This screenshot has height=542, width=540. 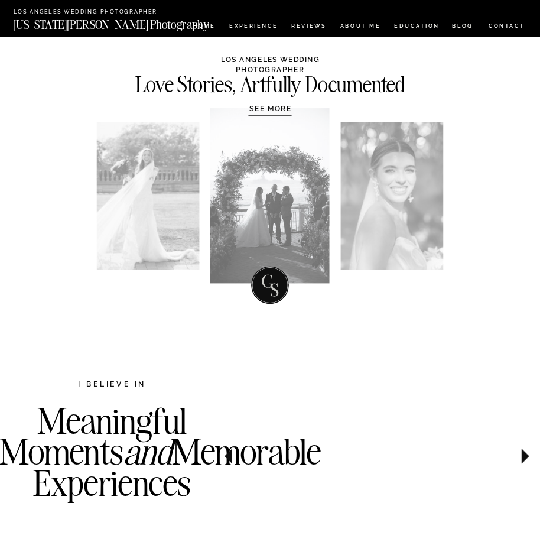 What do you see at coordinates (308, 27) in the screenshot?
I see `nav: REVIEWS` at bounding box center [308, 27].